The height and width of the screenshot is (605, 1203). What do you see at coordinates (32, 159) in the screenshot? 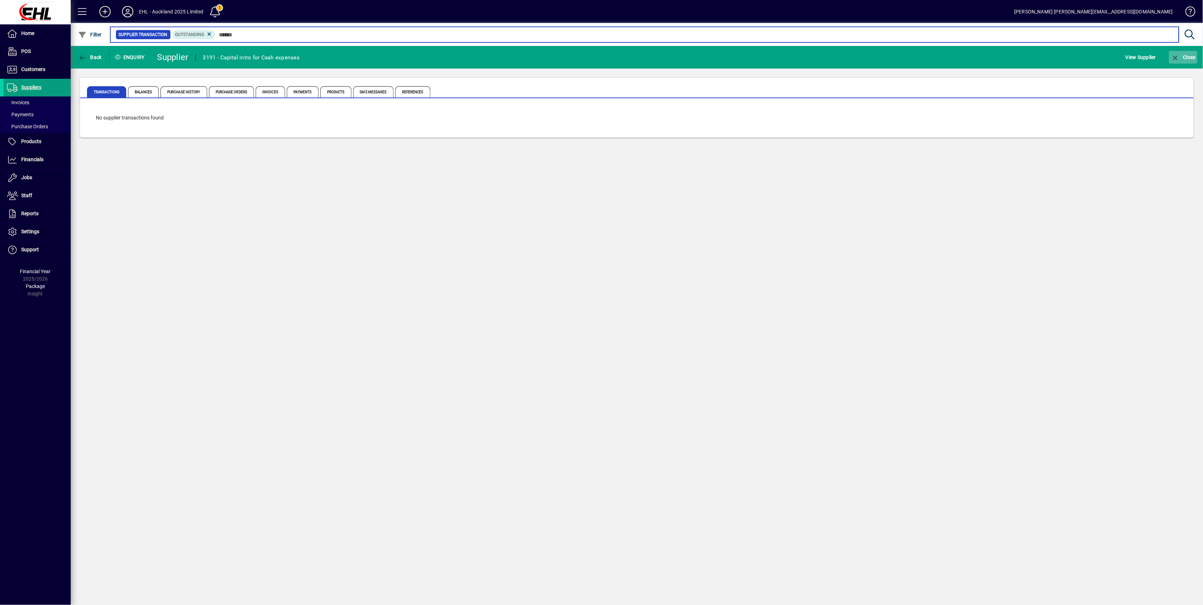
I see `span: Financials` at bounding box center [32, 159].